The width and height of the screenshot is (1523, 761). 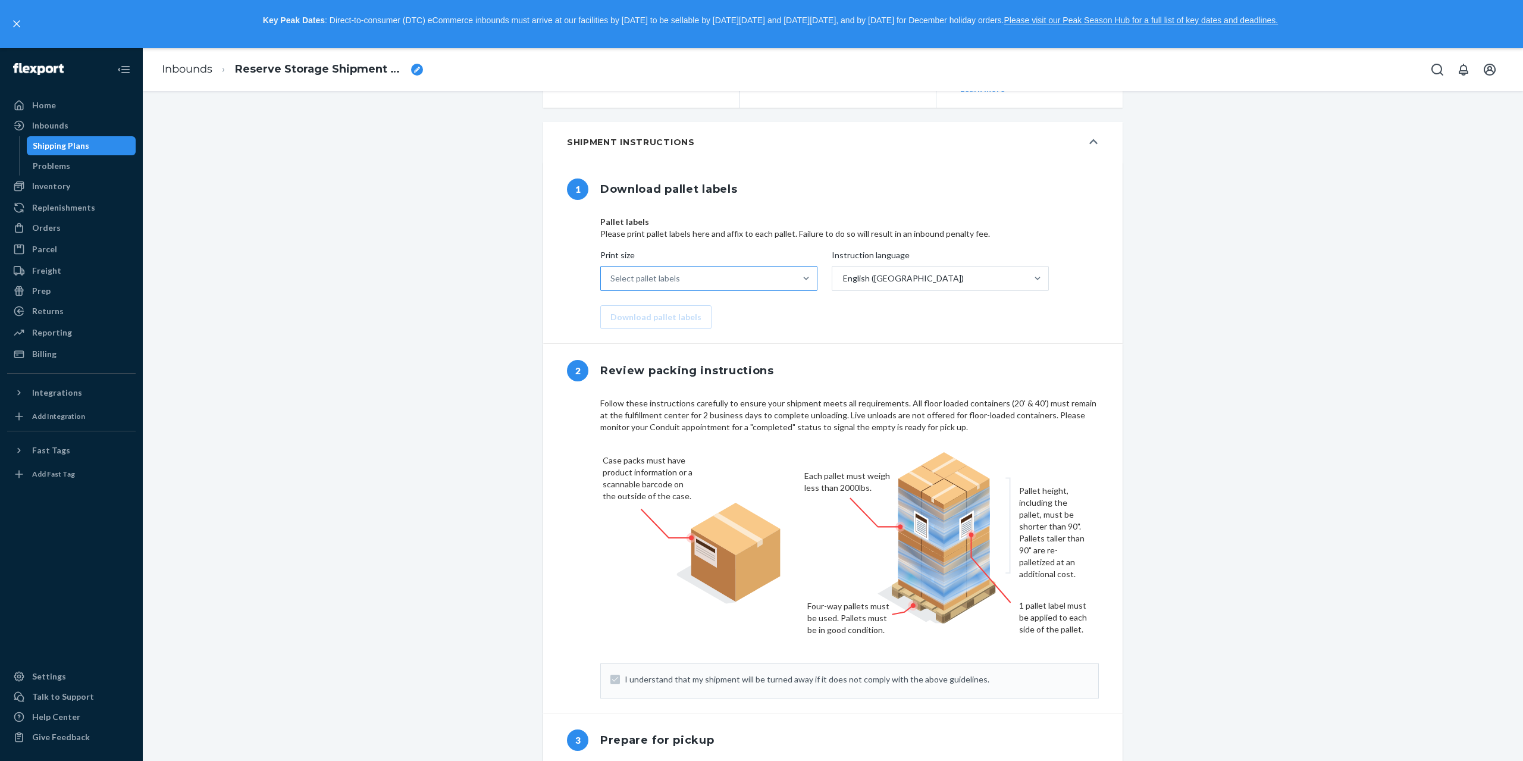 What do you see at coordinates (71, 228) in the screenshot?
I see `a: Orders` at bounding box center [71, 228].